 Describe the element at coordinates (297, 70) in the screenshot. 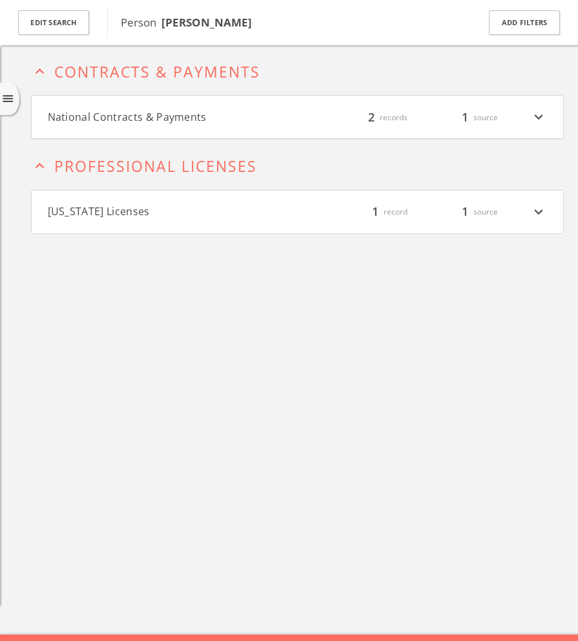

I see `button: expand_lessContracts & Payments` at that location.